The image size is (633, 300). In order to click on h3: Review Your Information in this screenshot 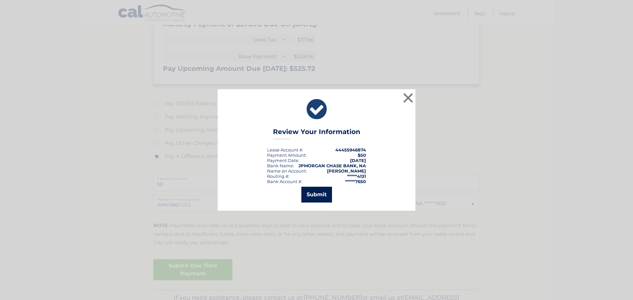, I will do `click(317, 134)`.